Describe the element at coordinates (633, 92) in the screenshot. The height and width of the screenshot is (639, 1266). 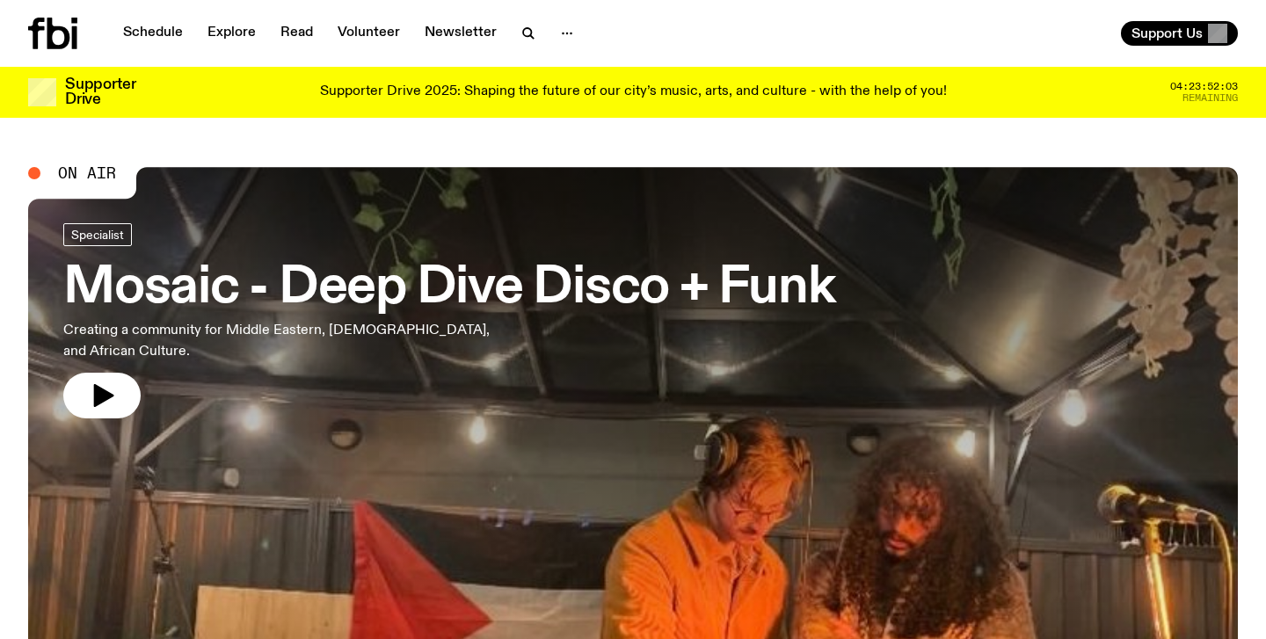
I see `p: Supporter Drive 2025: Shaping the future of our city’s music, arts, and culture - with the help o...` at that location.